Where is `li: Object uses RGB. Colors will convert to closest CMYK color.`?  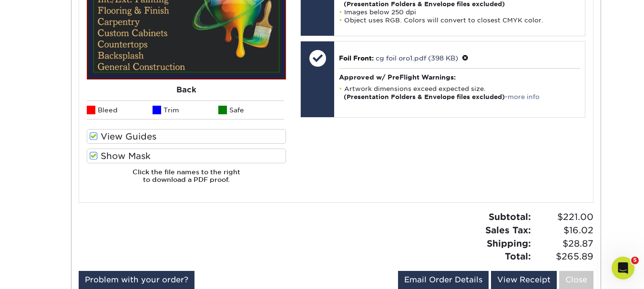 li: Object uses RGB. Colors will convert to closest CMYK color. is located at coordinates (459, 20).